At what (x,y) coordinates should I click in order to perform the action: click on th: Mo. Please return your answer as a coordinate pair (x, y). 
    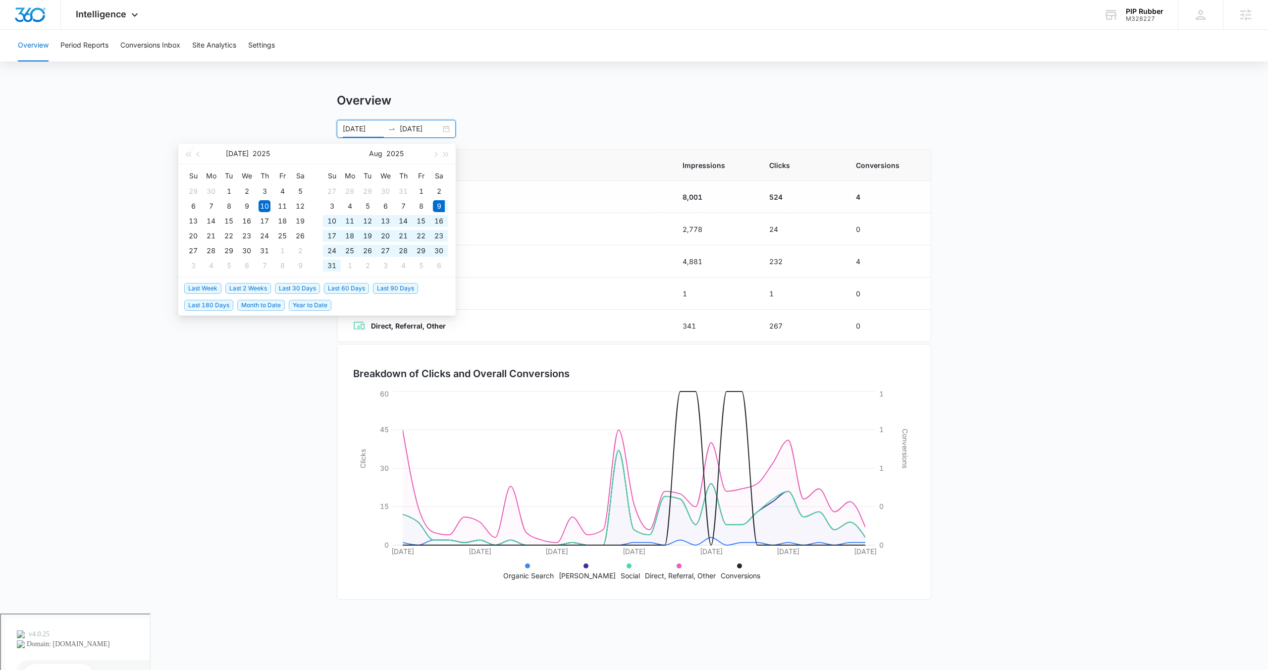
    Looking at the image, I should click on (350, 176).